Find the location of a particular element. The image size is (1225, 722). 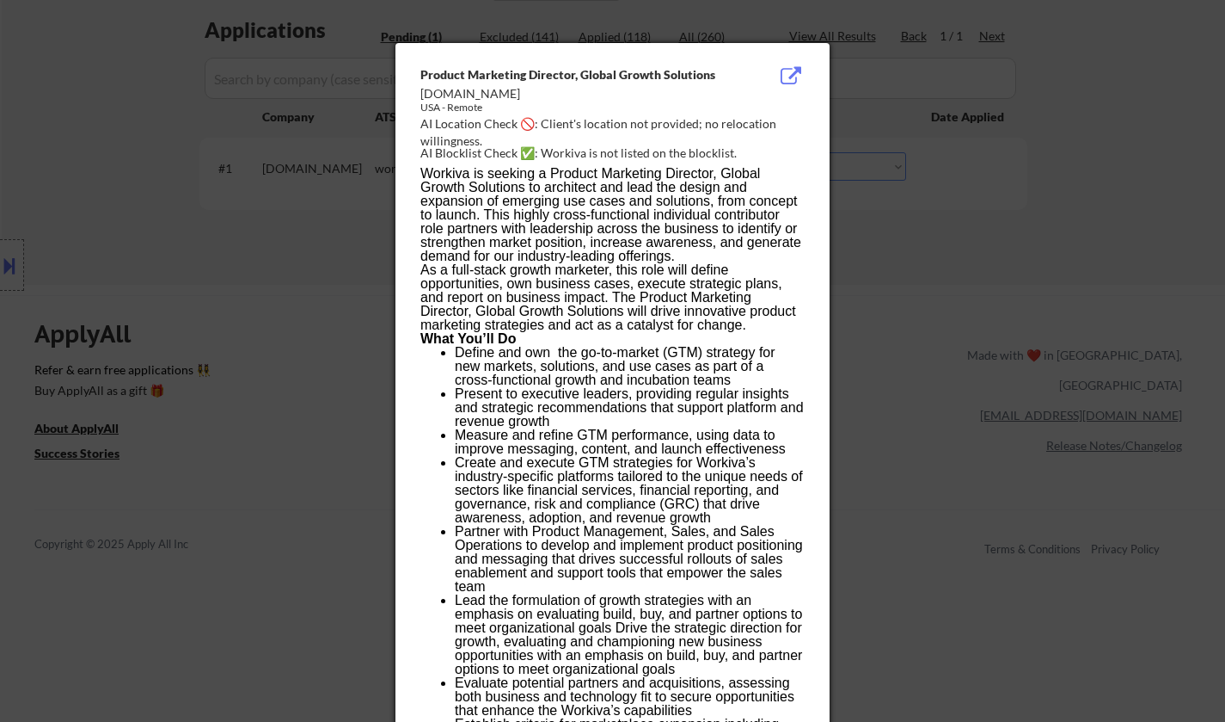

span: Lead the formulation of growth strategies with an emphasis on evaluating build, buy, and partner ... is located at coordinates (629, 634).